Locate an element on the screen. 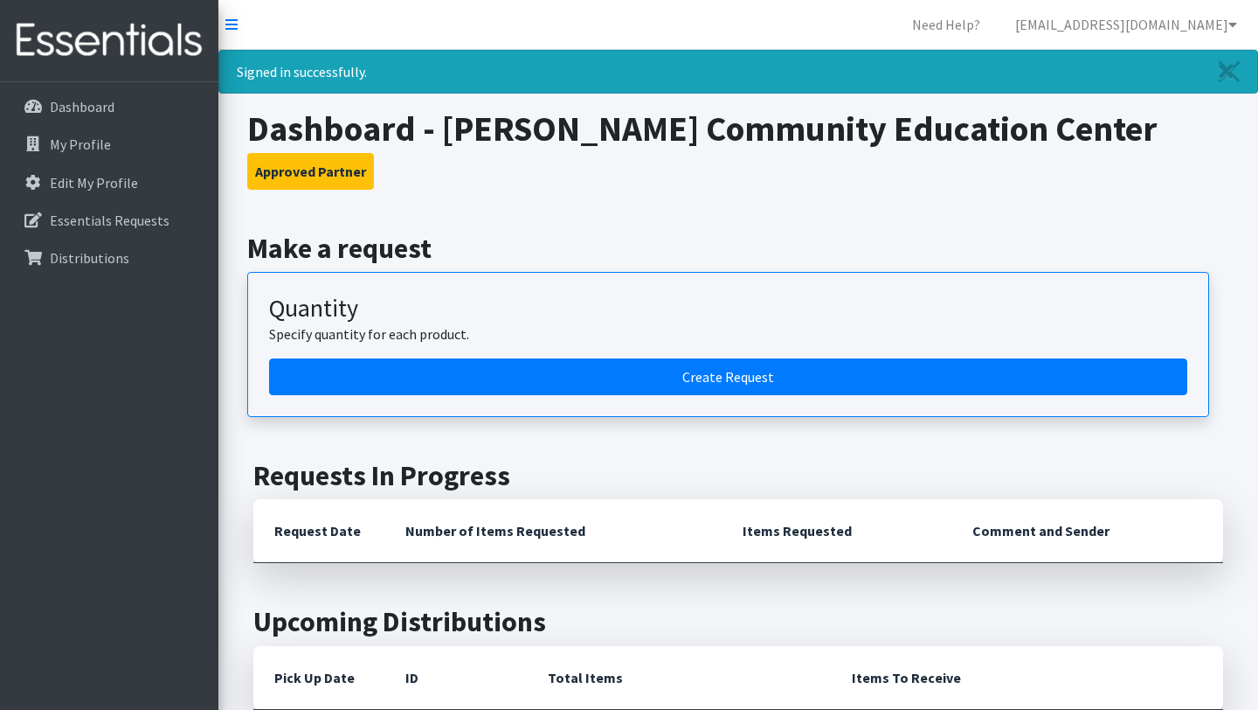  h2: Requests In Progress is located at coordinates (738, 475).